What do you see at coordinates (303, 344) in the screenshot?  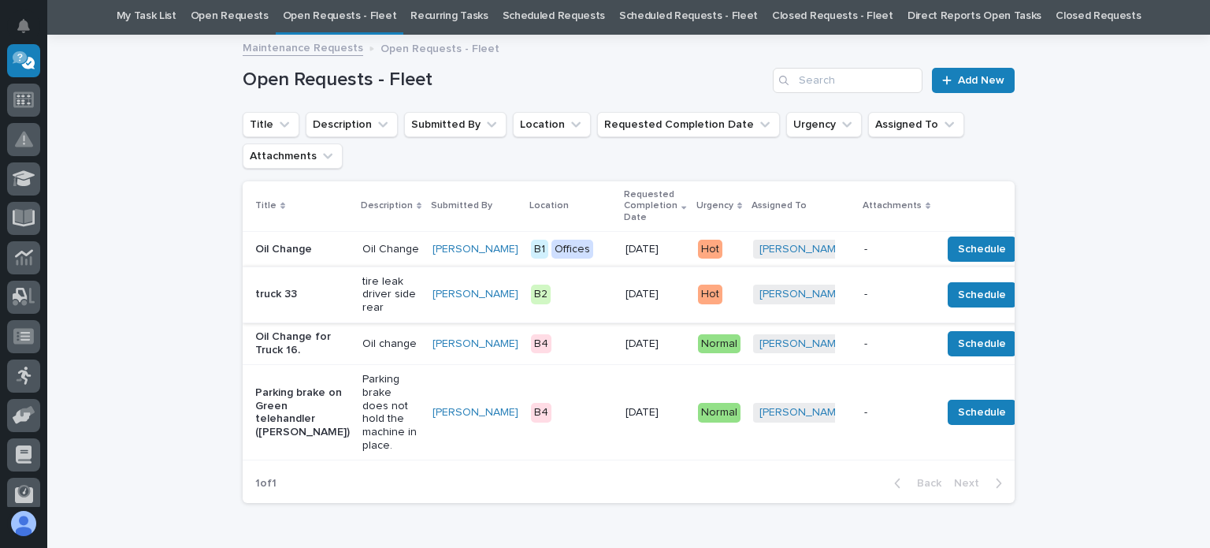 I see `p: Oil Change for Truck 16.` at bounding box center [303, 344].